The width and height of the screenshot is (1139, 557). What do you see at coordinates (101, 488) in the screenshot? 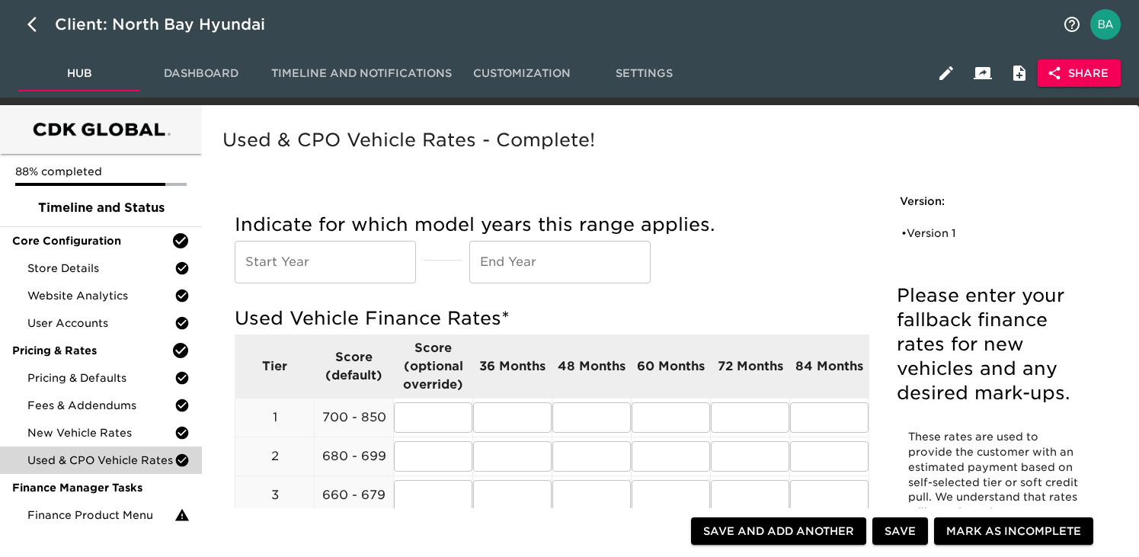
I see `span: Finance Manager Tasks` at bounding box center [101, 488].